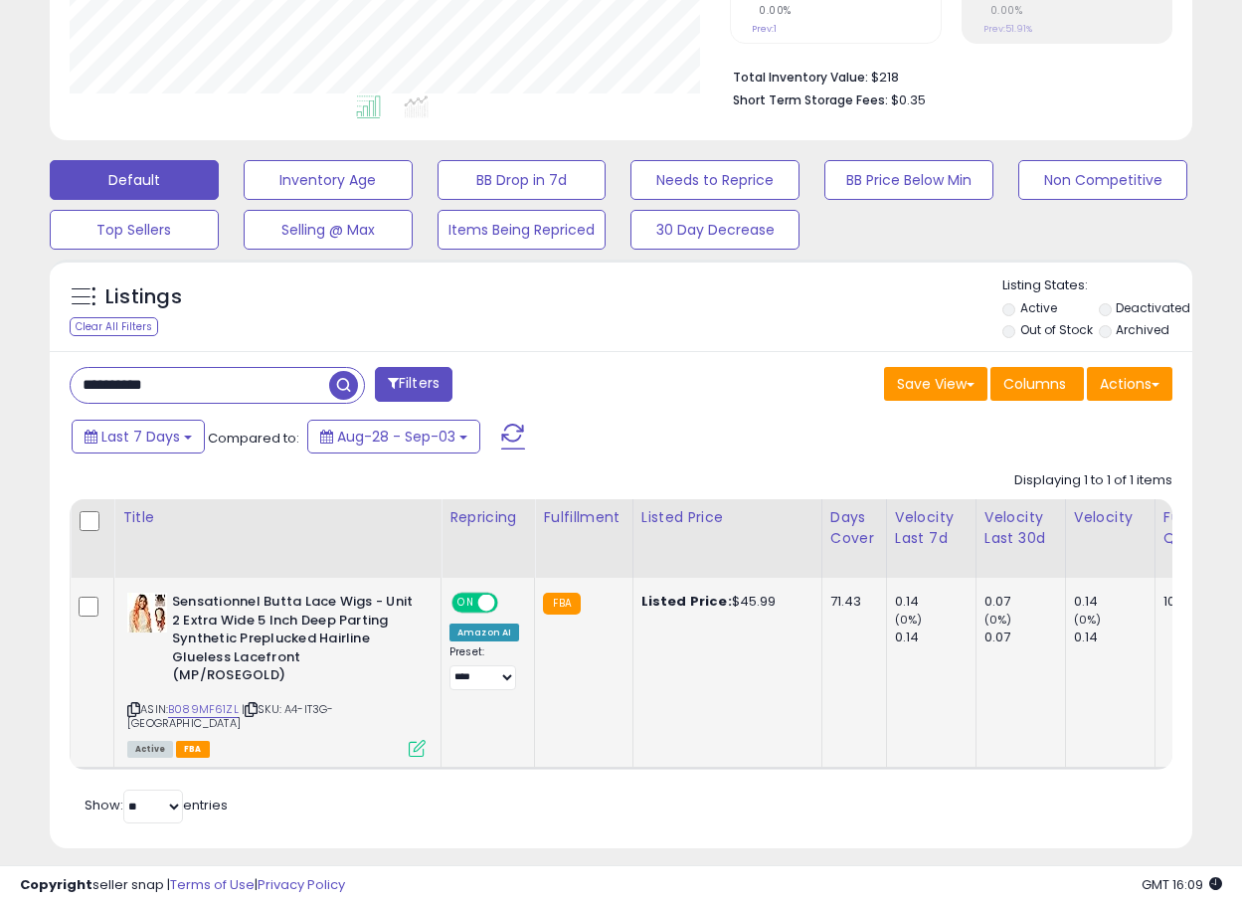 This screenshot has height=905, width=1242. Describe the element at coordinates (276, 673) in the screenshot. I see `div: ASIN:` at that location.